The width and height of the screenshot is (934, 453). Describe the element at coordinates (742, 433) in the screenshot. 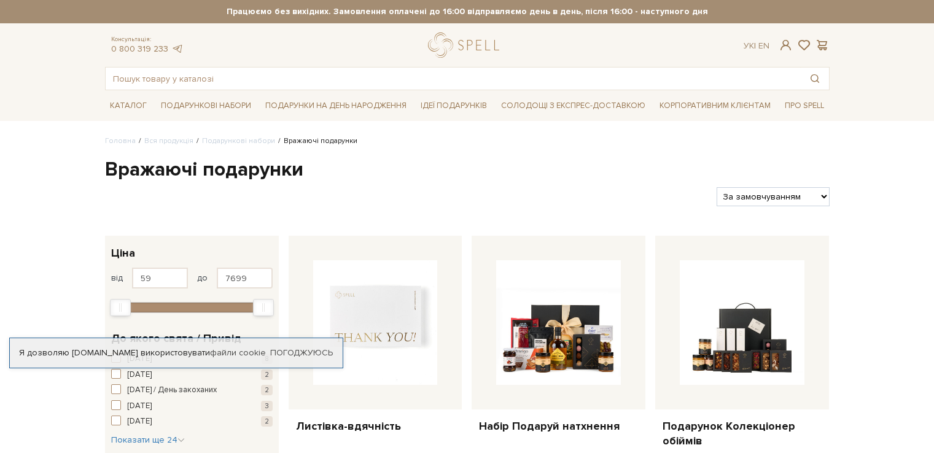

I see `a: Подарунок Колекціонер обіймів` at that location.